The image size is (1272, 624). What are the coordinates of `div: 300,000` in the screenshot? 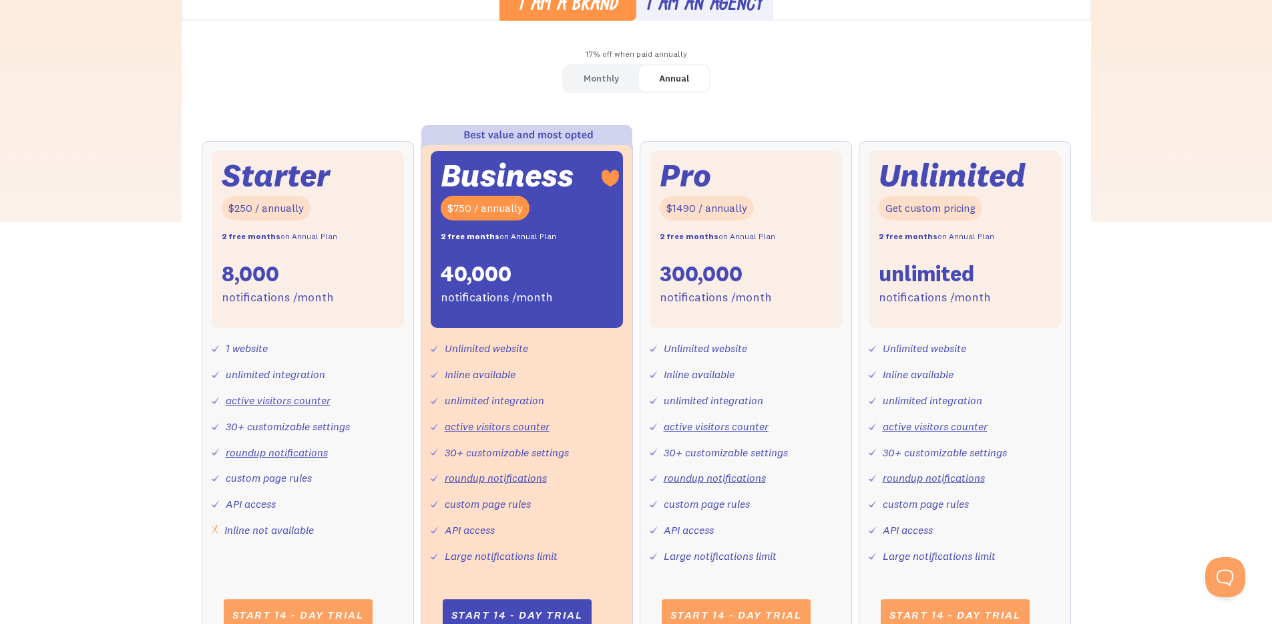 It's located at (701, 274).